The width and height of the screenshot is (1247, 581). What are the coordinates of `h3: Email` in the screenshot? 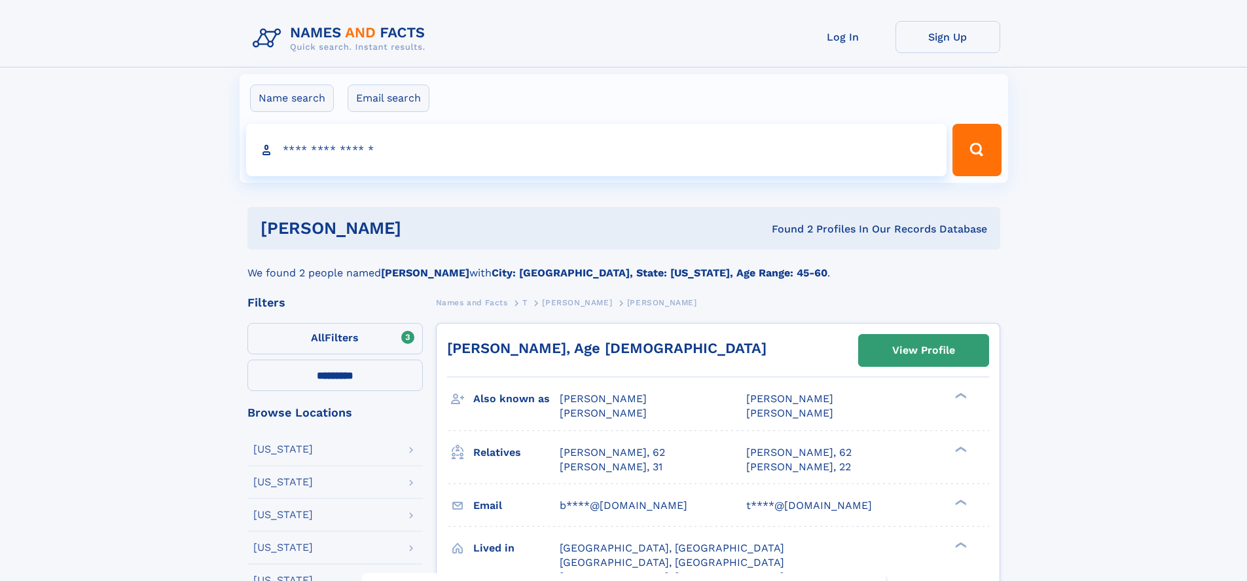 It's located at (516, 505).